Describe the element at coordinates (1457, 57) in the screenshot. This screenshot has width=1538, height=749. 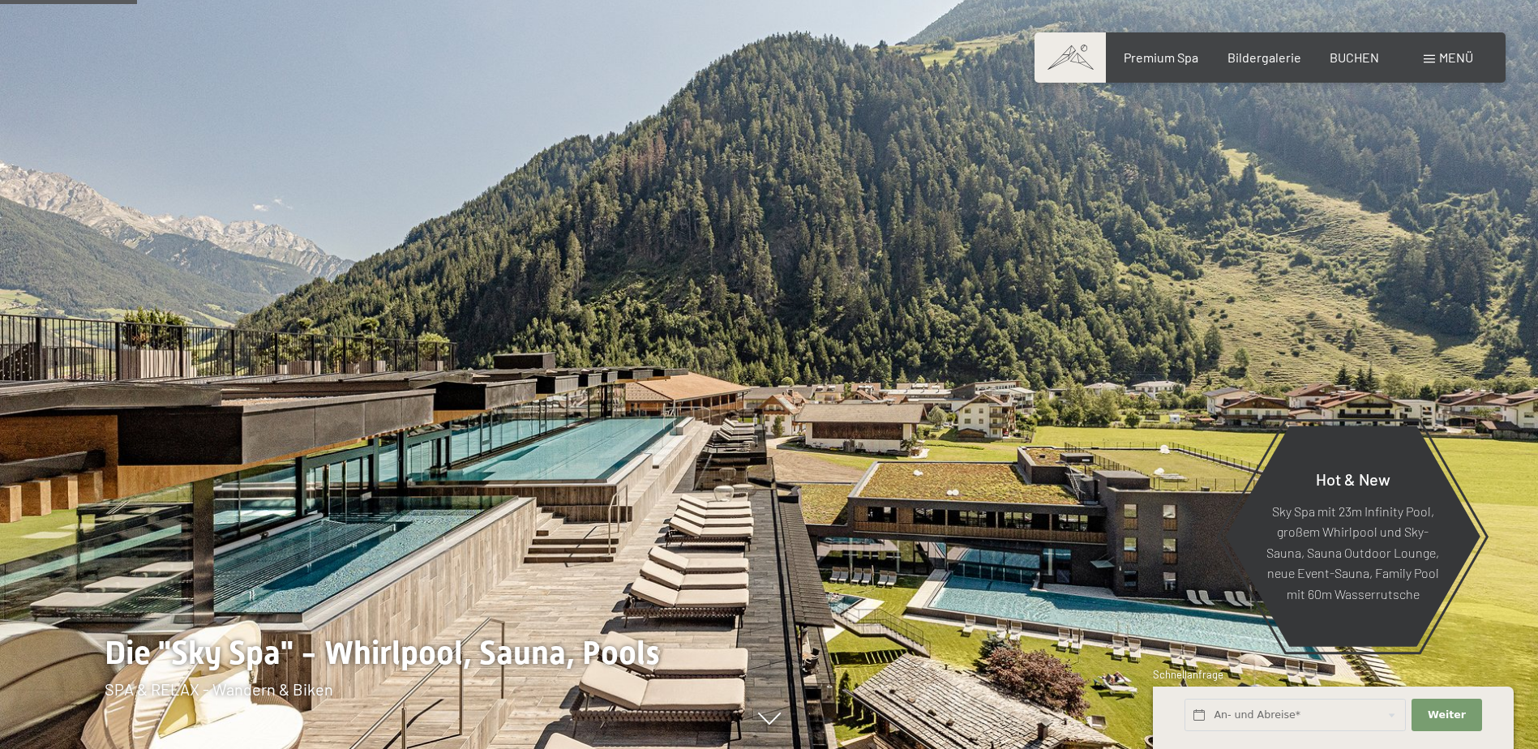
I see `span: Menü` at that location.